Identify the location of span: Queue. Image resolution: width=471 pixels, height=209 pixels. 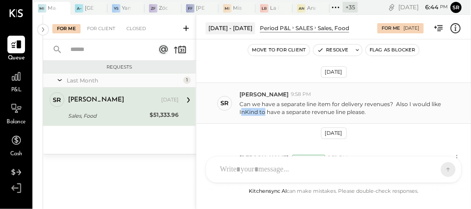
(16, 58).